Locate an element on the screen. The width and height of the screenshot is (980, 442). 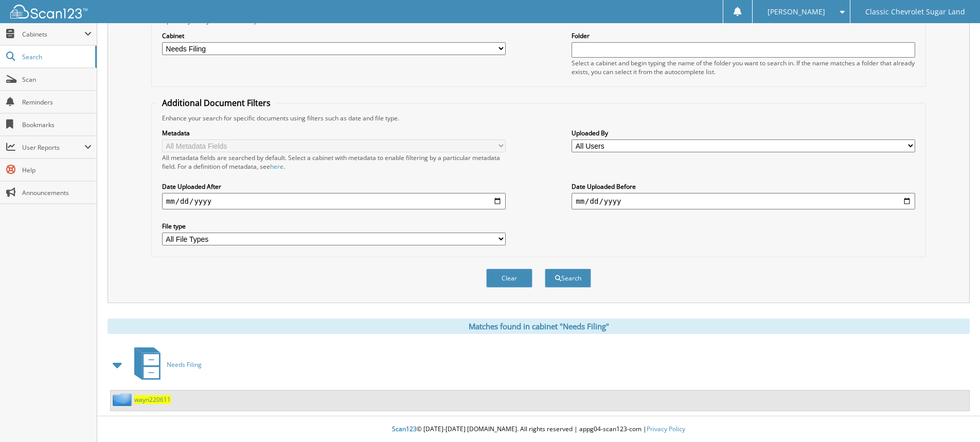
div: Matches found in cabinet "Needs Filing" is located at coordinates (539, 326).